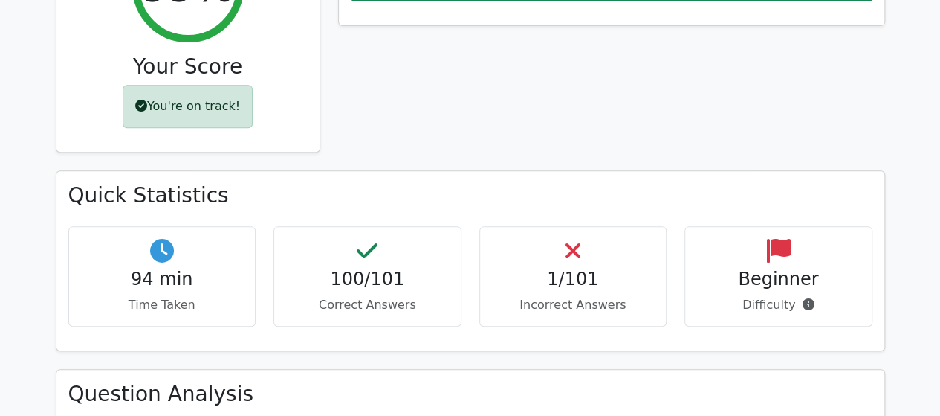 This screenshot has width=940, height=416. Describe the element at coordinates (187, 106) in the screenshot. I see `div: You're on track!` at that location.